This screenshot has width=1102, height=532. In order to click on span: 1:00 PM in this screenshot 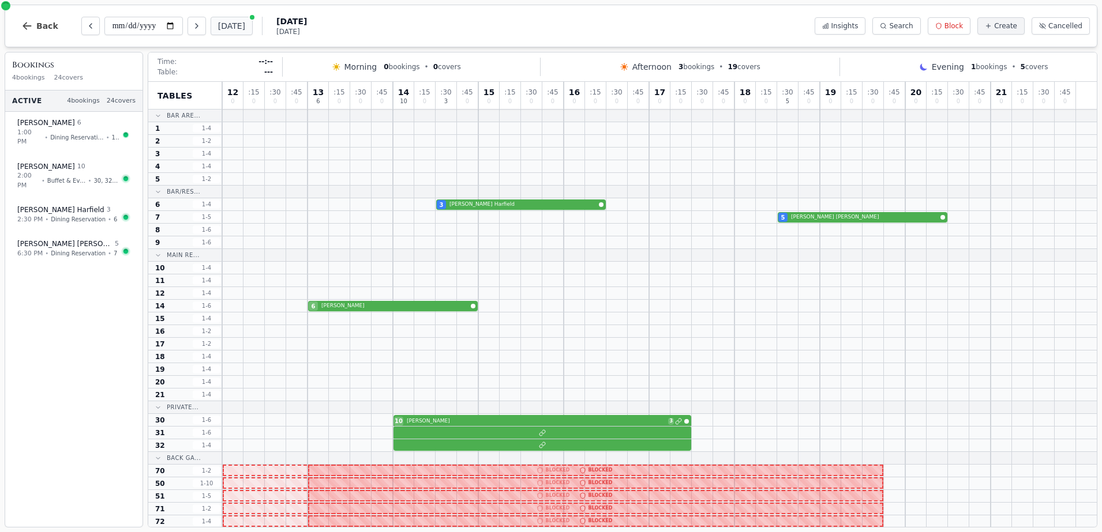, I will do `click(29, 137)`.